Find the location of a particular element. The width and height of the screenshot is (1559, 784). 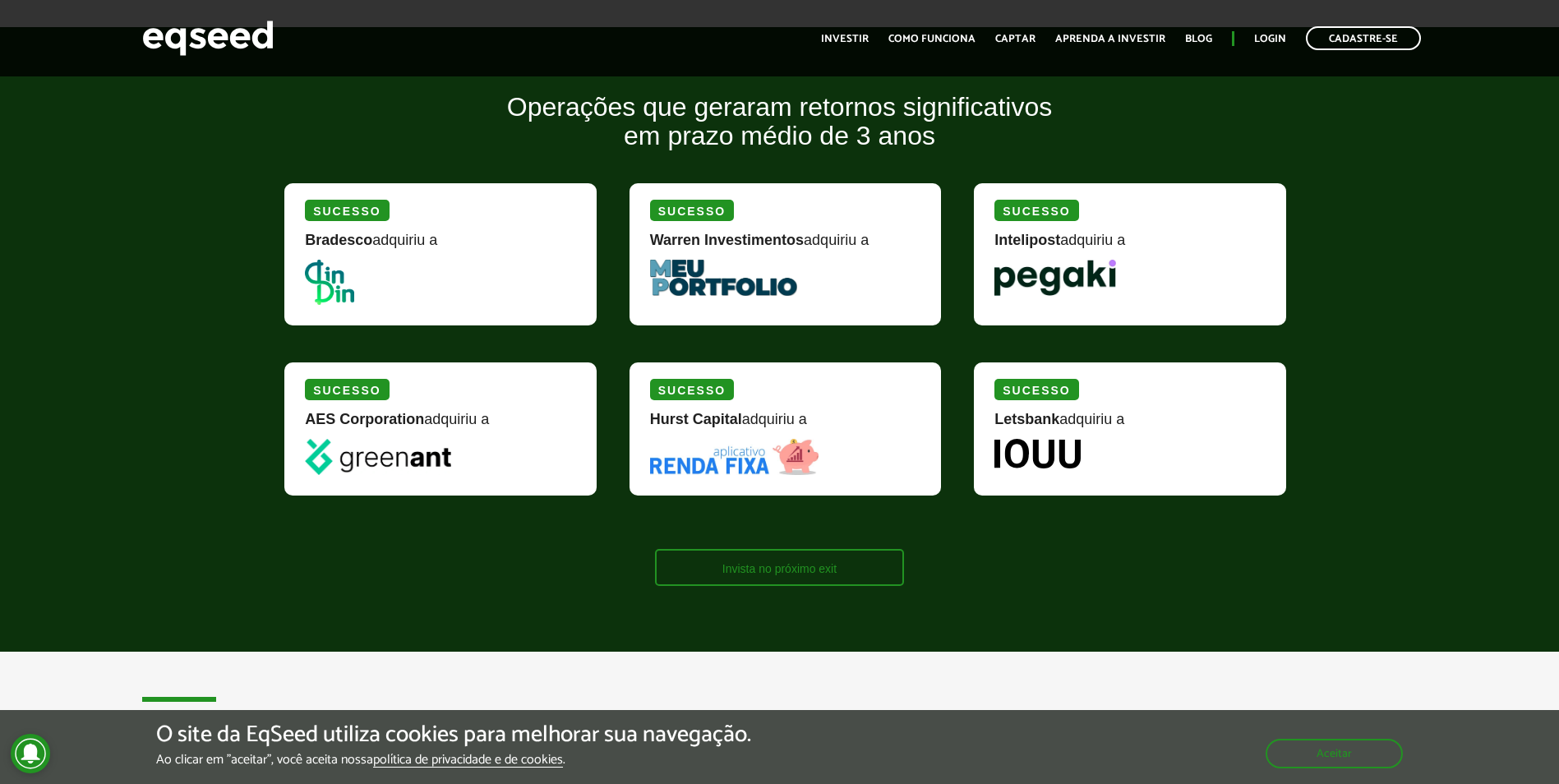

strong: Letsbank is located at coordinates (1026, 419).